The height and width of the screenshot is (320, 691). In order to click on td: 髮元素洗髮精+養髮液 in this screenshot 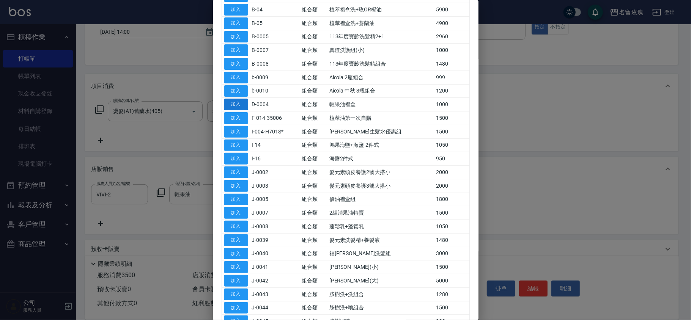, I will do `click(381, 240)`.